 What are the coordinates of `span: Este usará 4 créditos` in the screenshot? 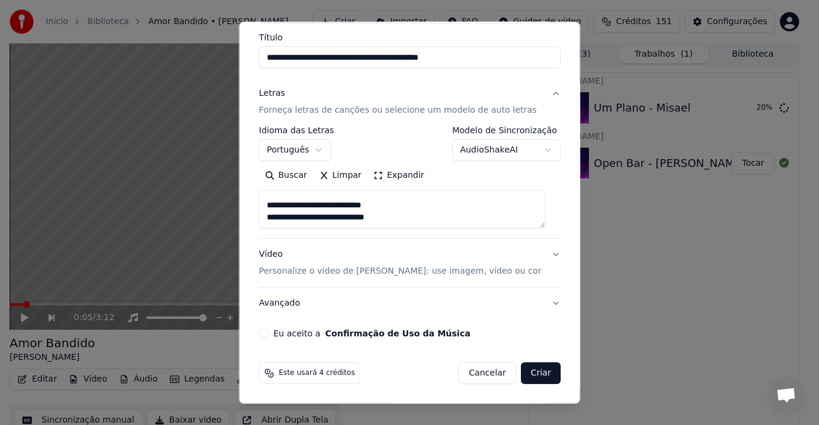 It's located at (317, 373).